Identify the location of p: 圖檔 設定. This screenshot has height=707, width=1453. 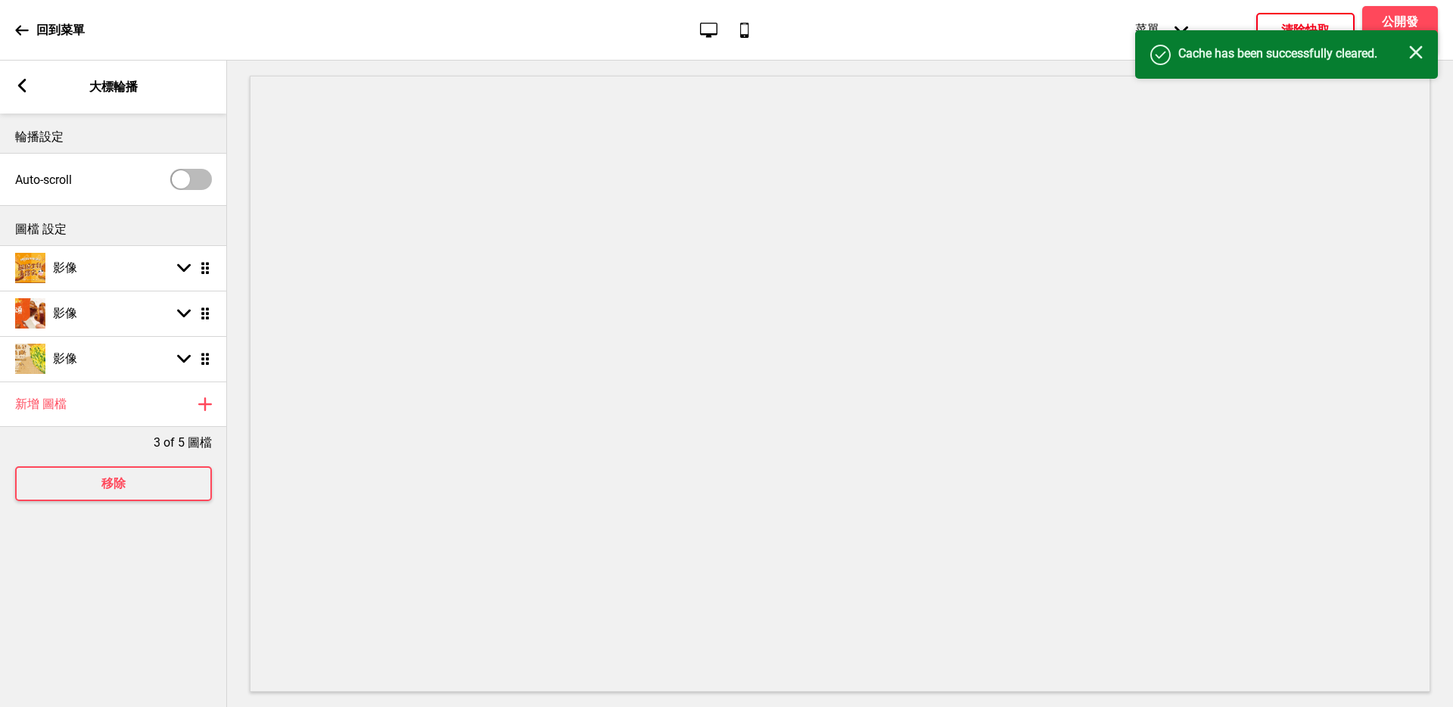
(114, 229).